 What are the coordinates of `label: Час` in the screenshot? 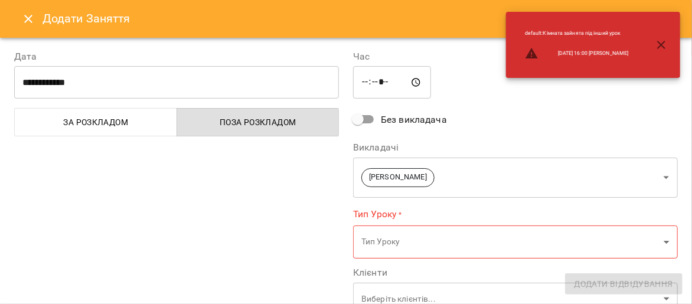 It's located at (515, 57).